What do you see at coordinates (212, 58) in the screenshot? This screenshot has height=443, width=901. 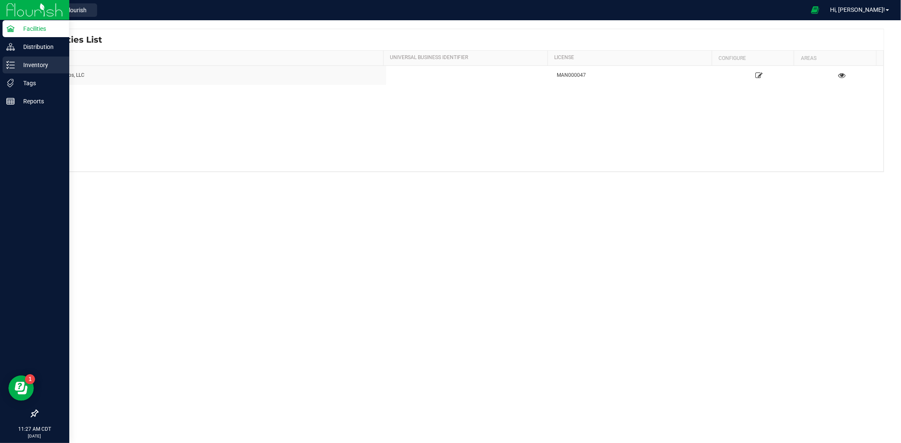 I see `a: Name` at bounding box center [212, 58].